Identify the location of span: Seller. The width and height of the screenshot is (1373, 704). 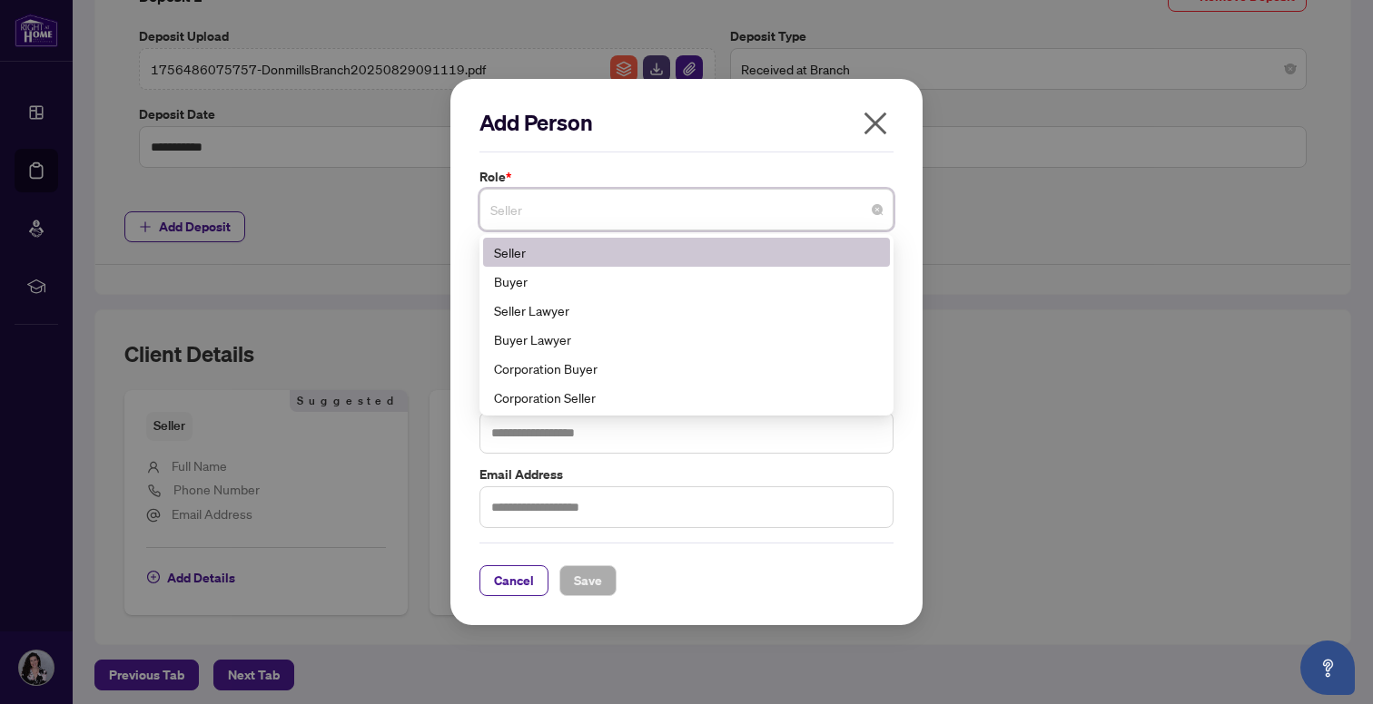
(686, 210).